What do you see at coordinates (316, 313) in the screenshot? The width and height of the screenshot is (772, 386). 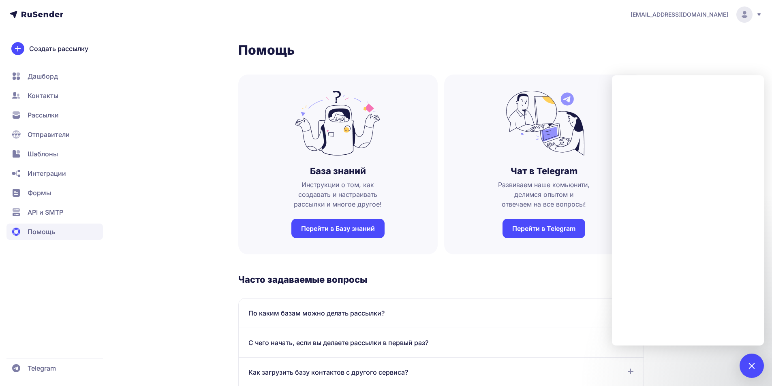 I see `span: По каким базам можно делать рассылки?` at bounding box center [316, 313].